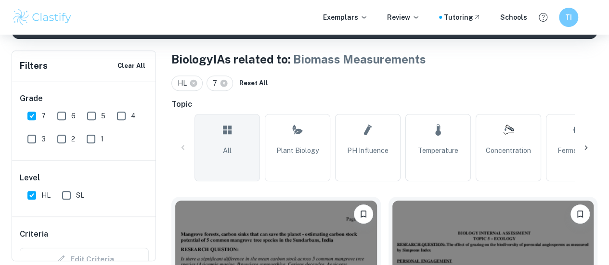  I want to click on a: Clastify logo, so click(42, 17).